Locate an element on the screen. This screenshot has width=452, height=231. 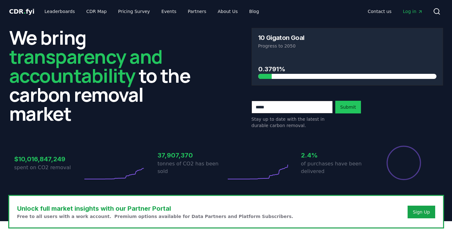
a: Leaderboards is located at coordinates (60, 11).